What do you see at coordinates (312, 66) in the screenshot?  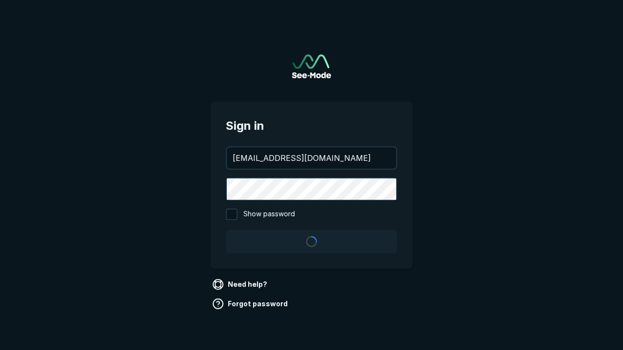 I see `img: See-Mode Logo` at bounding box center [312, 66].